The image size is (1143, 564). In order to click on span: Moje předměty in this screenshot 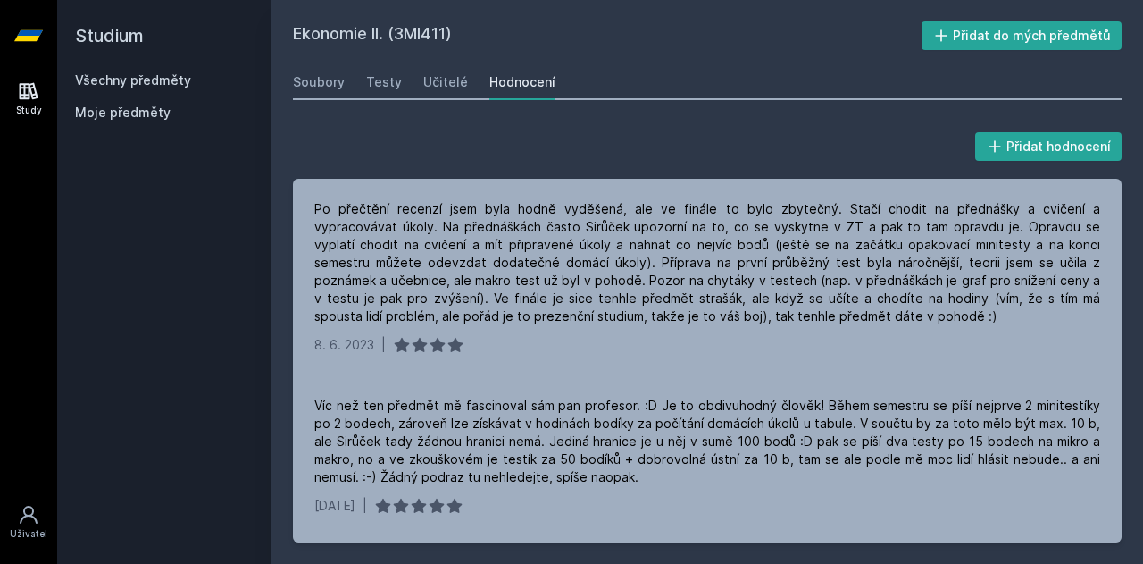, I will do `click(122, 113)`.